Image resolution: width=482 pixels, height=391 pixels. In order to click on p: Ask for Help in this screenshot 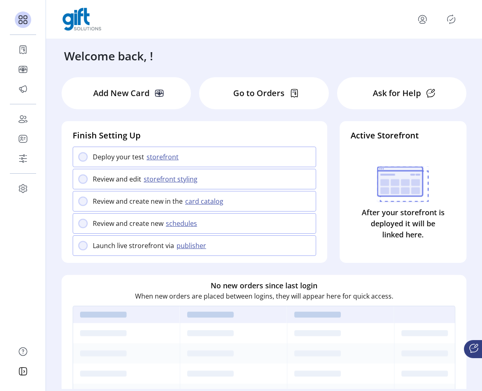, I will do `click(397, 93)`.